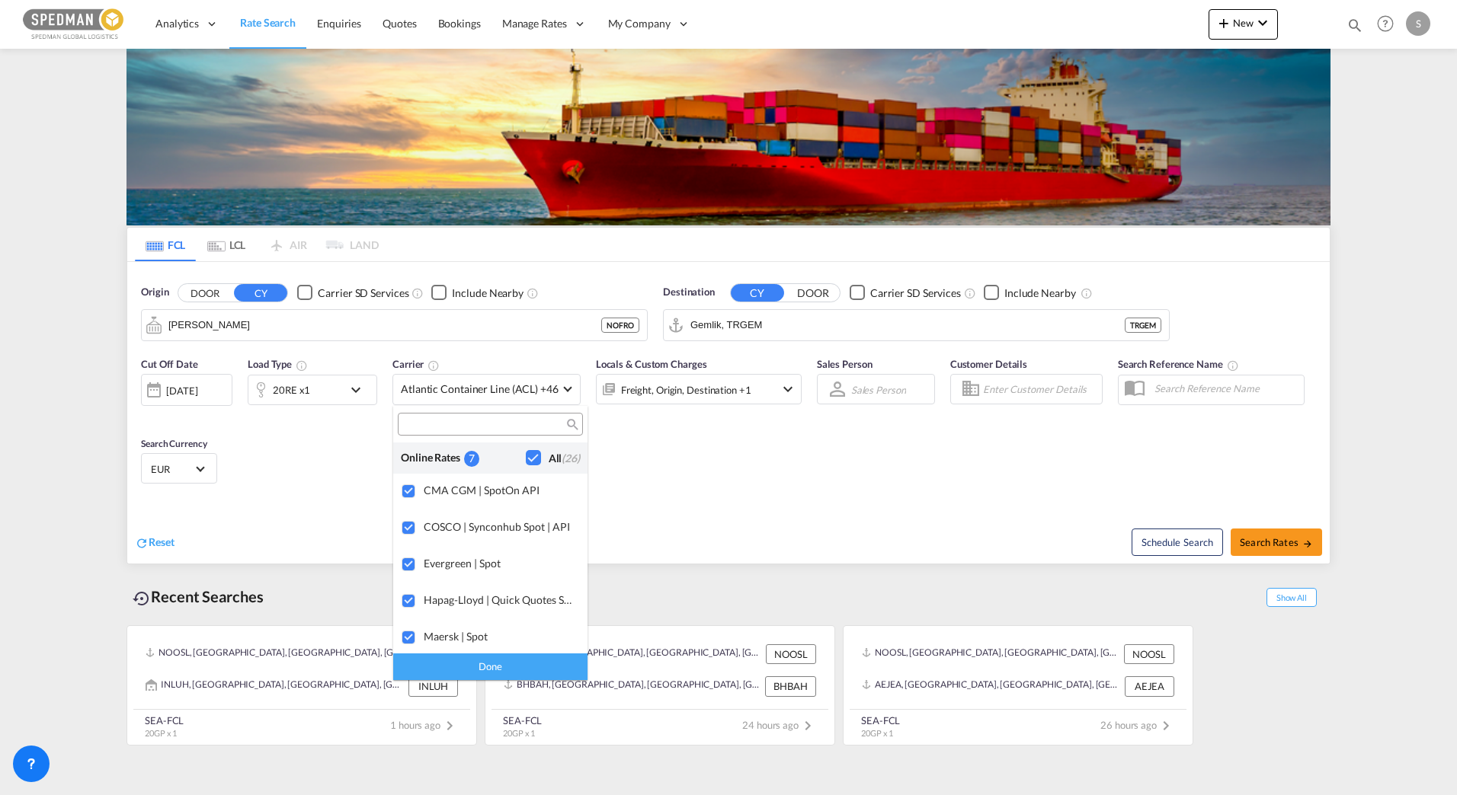 The width and height of the screenshot is (1457, 795). I want to click on span: (26), so click(571, 458).